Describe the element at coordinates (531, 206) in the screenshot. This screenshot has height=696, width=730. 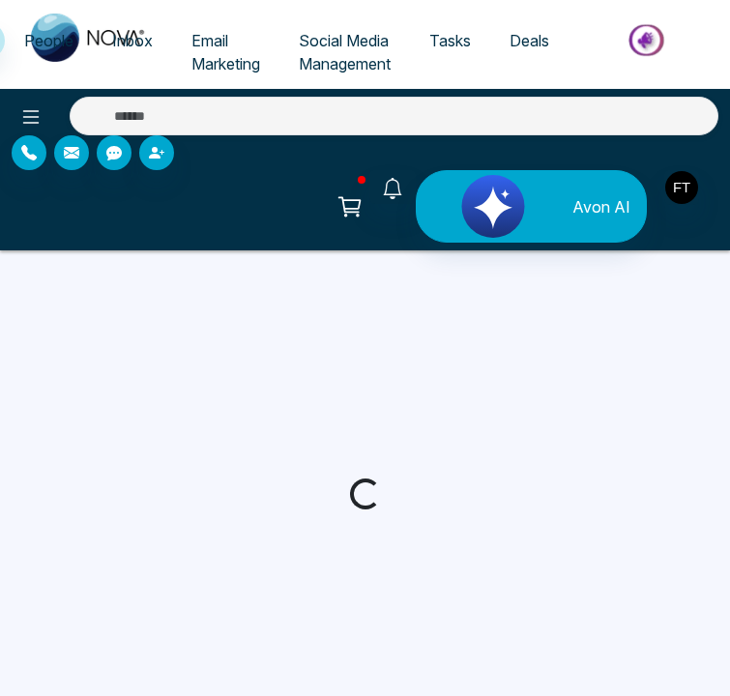
I see `button: Avon AI` at that location.